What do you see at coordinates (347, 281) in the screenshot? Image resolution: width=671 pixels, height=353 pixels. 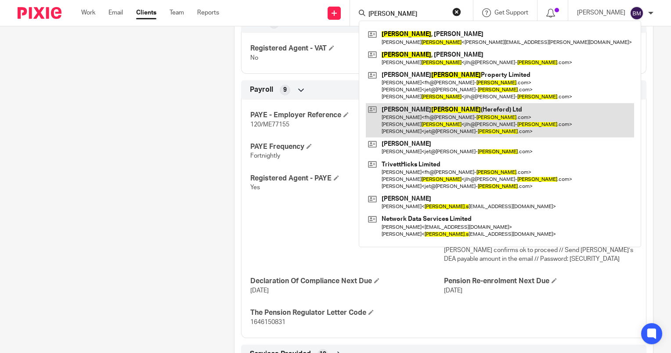 I see `h4: Declaration Of Compliance Next Due` at bounding box center [347, 281].